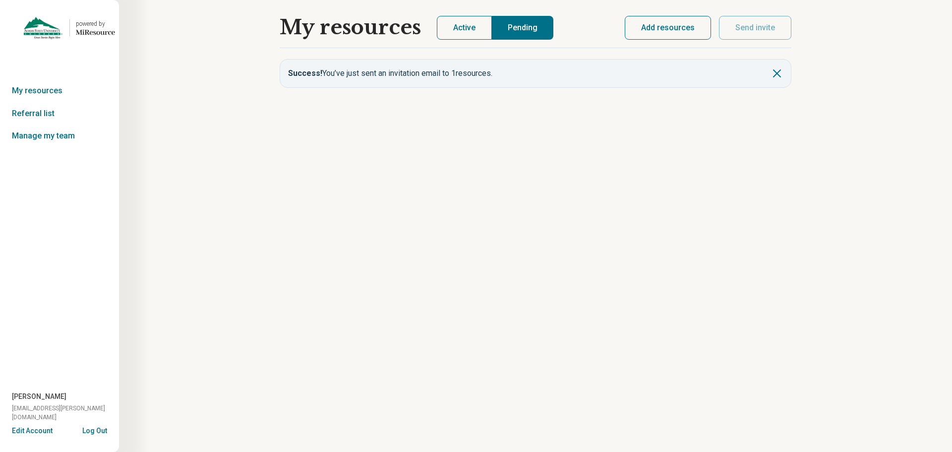 Image resolution: width=952 pixels, height=452 pixels. Describe the element at coordinates (350, 28) in the screenshot. I see `h1: My resources` at that location.